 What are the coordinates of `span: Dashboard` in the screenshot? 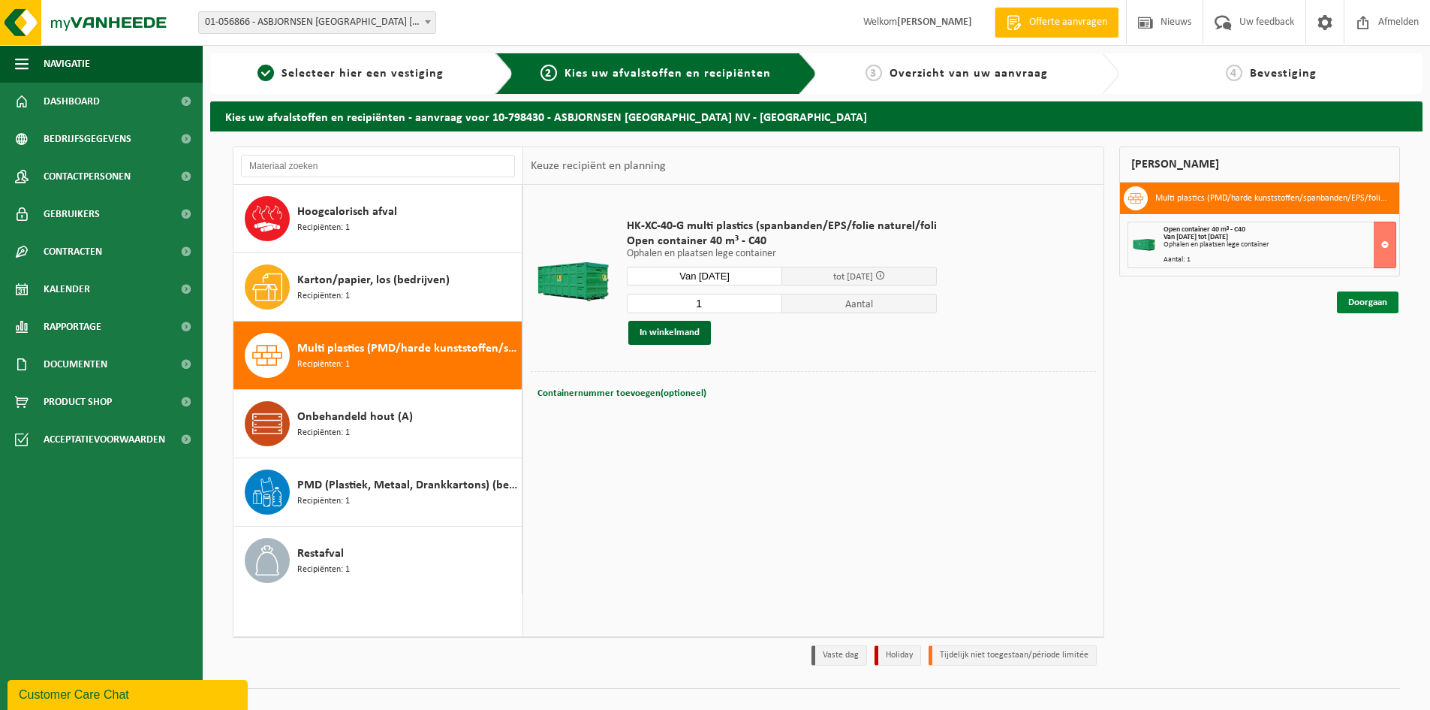 It's located at (71, 101).